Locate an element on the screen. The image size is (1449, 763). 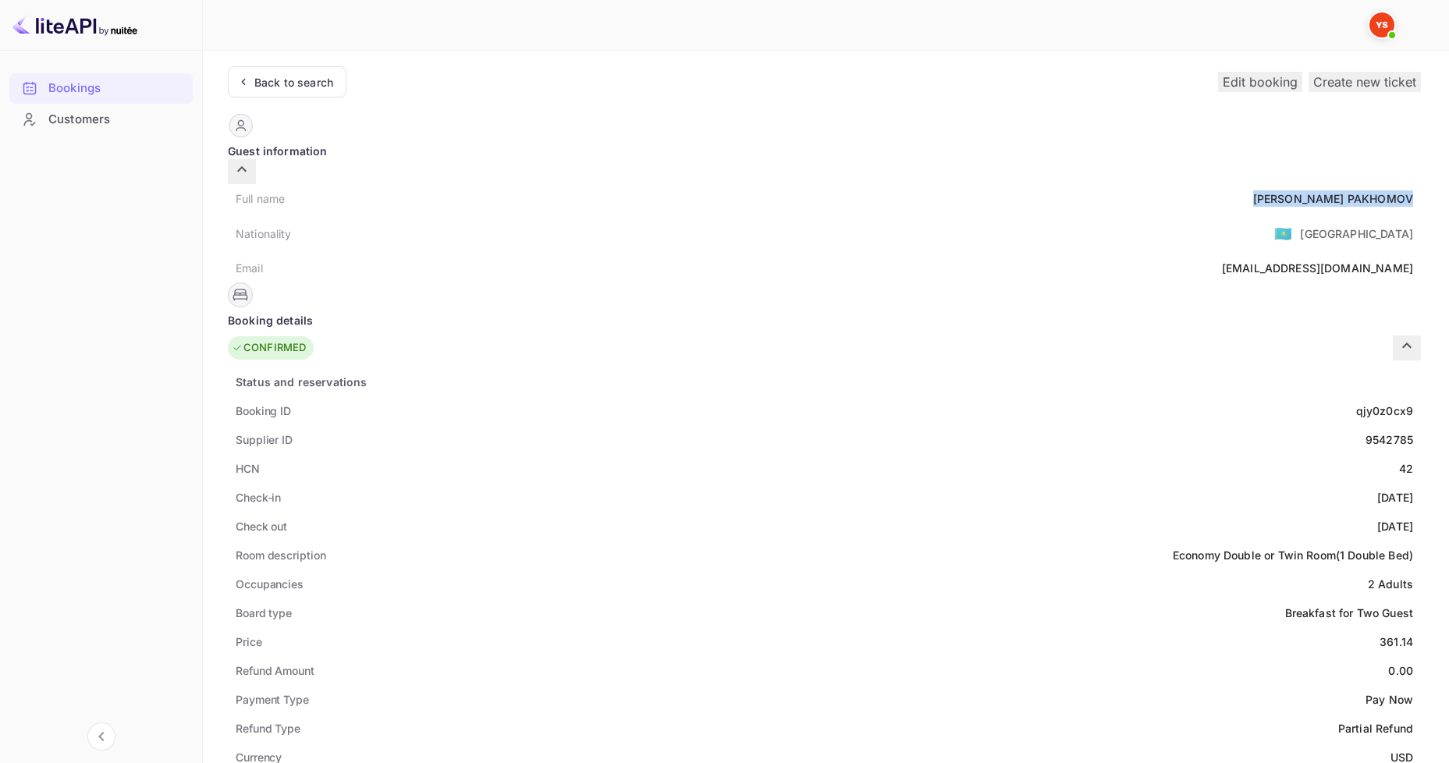
ya-tr-span: Status and reservations is located at coordinates (301, 381).